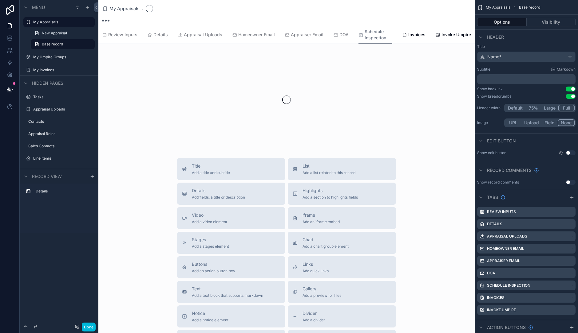 Image resolution: width=578 pixels, height=333 pixels. Describe the element at coordinates (498, 183) in the screenshot. I see `div: Show record comments` at that location.